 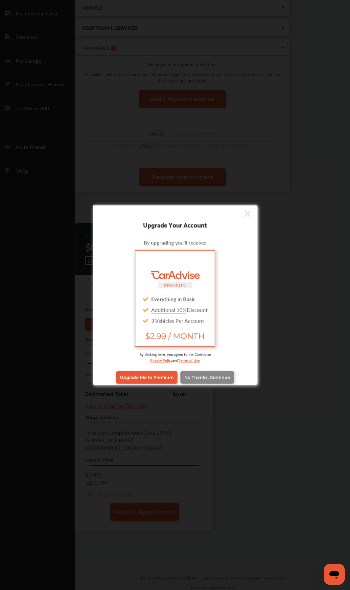 What do you see at coordinates (175, 242) in the screenshot?
I see `div: By upgrading you'll receive:` at bounding box center [175, 242].